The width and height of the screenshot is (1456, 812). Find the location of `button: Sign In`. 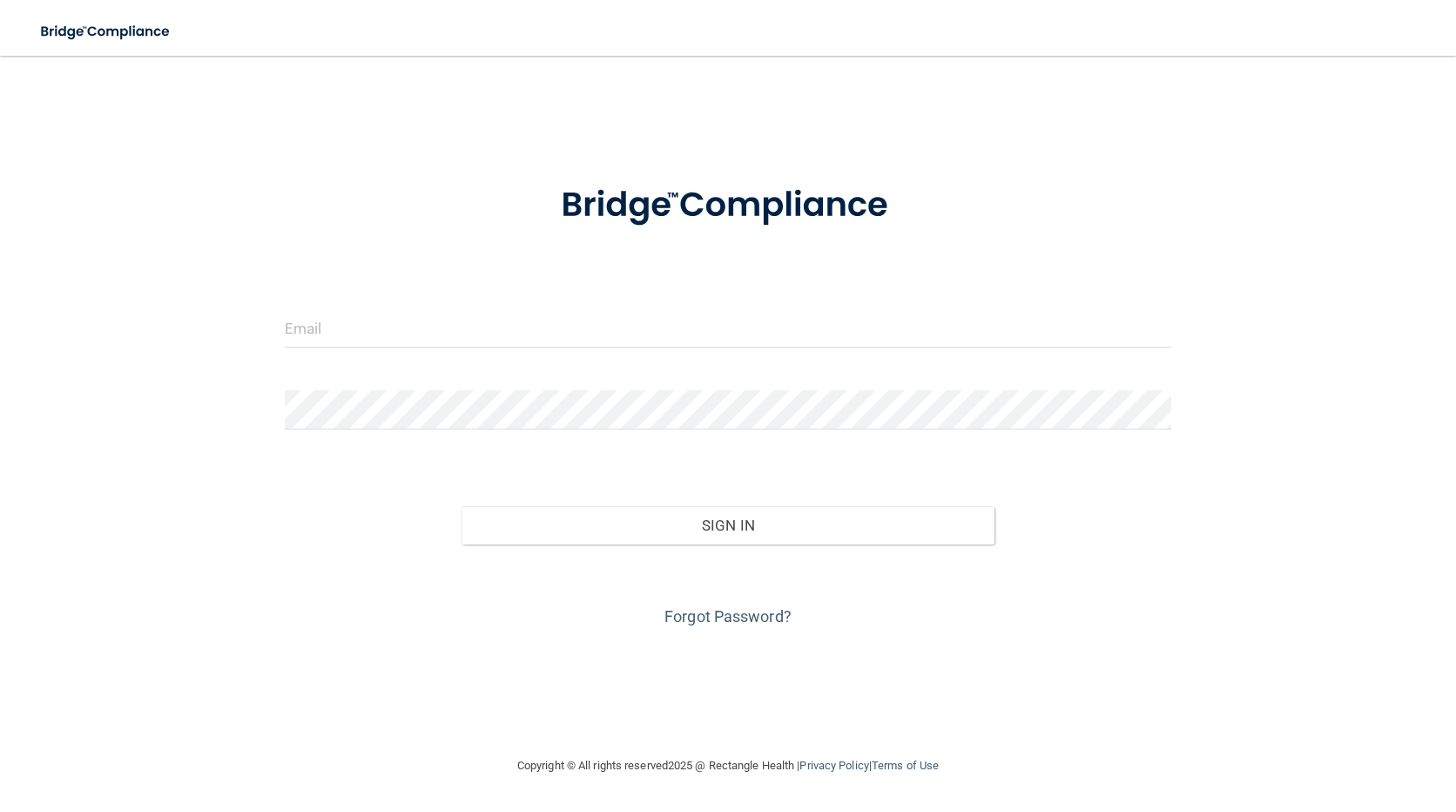

button: Sign In is located at coordinates (727, 525).